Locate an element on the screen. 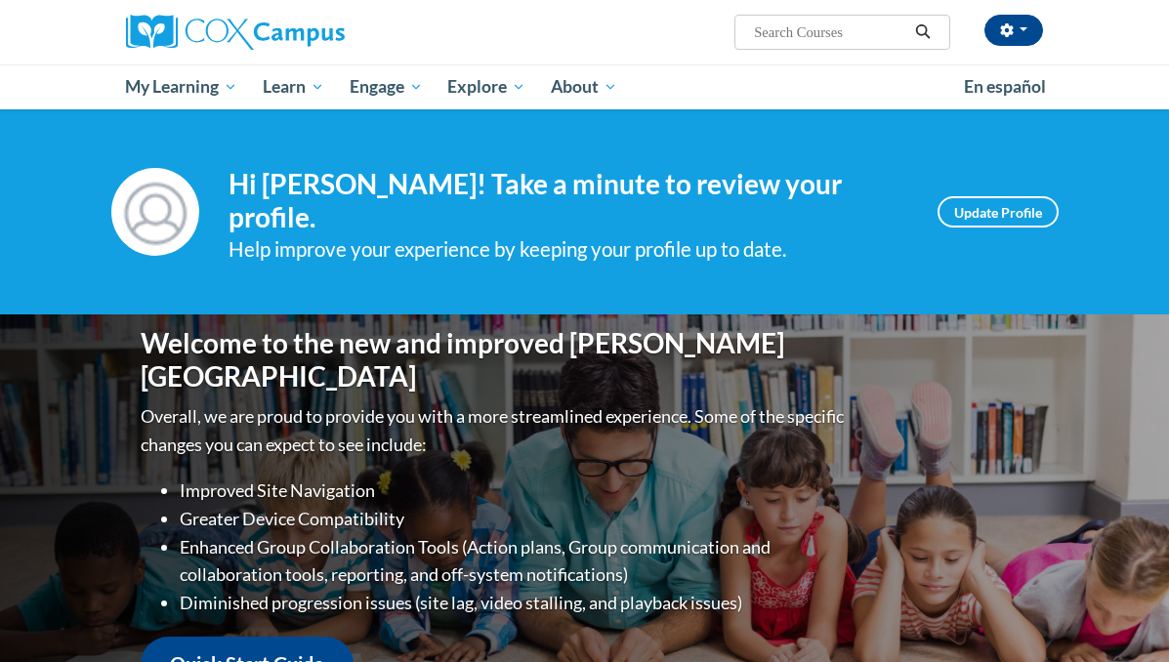 The height and width of the screenshot is (662, 1169). li: Greater Device Compatibility is located at coordinates (514, 519).